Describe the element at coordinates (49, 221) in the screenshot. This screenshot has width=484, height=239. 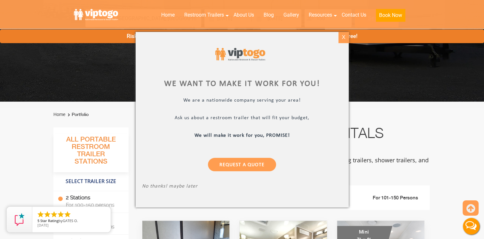
I see `span: Star Rating` at that location.